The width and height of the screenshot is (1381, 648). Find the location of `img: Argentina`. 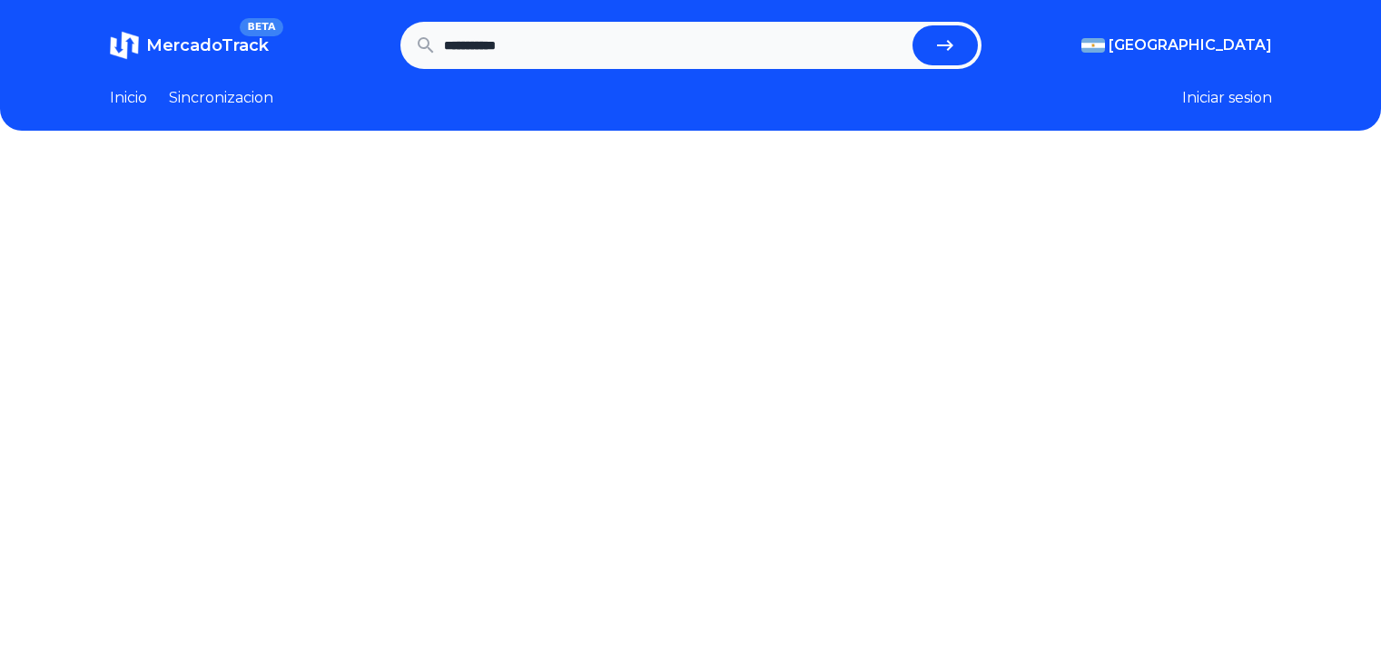

img: Argentina is located at coordinates (1093, 45).